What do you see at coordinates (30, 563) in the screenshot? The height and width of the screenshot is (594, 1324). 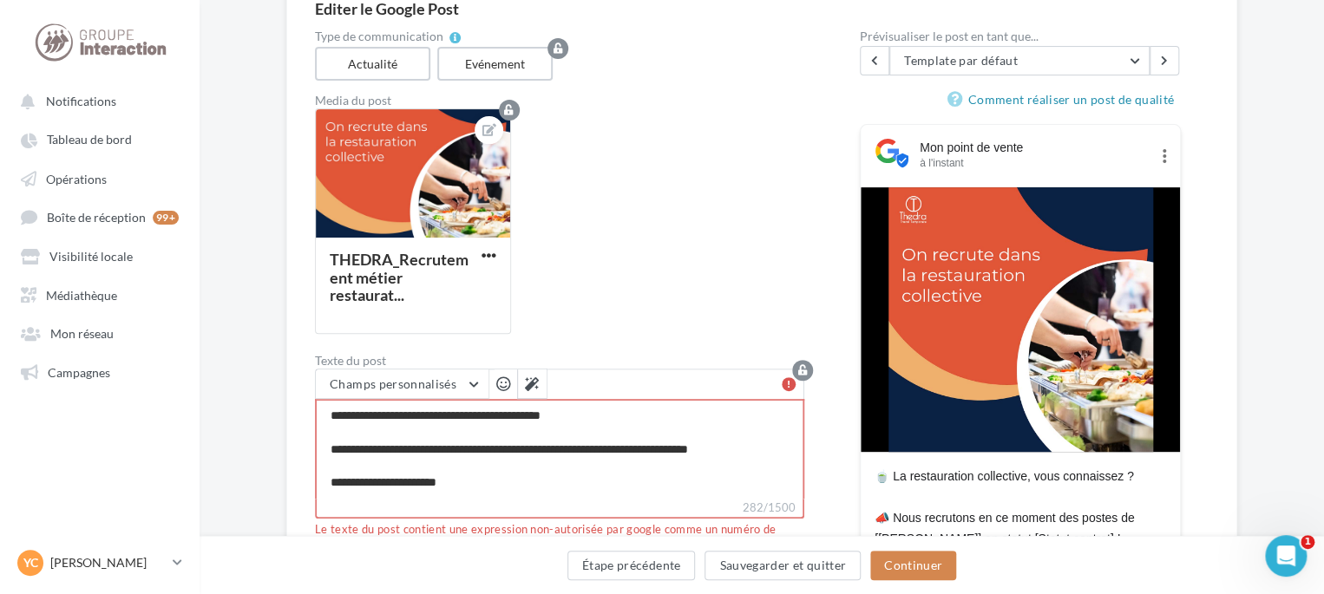 I see `span: YC` at bounding box center [30, 563].